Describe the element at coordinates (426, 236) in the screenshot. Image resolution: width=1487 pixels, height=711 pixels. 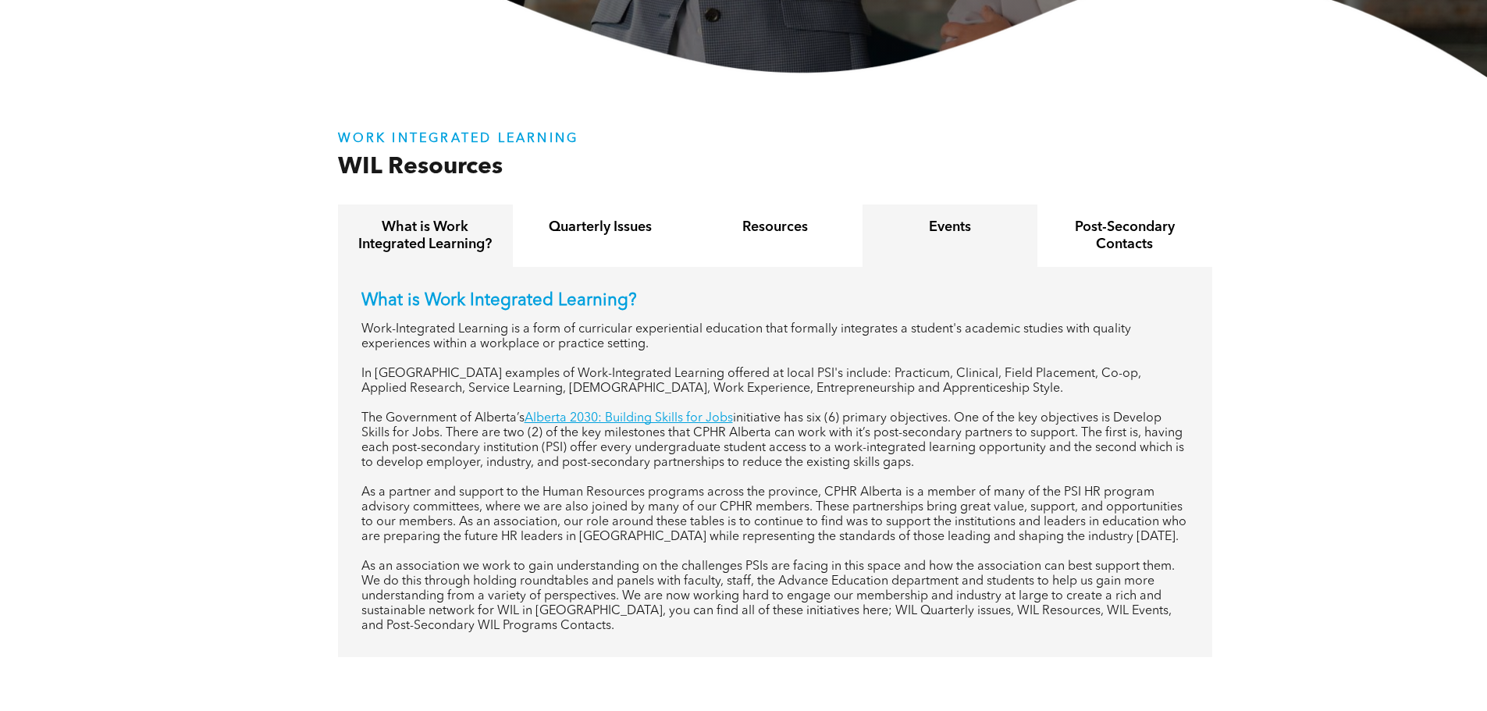
I see `h4: What is Work Integrated Learning?` at that location.